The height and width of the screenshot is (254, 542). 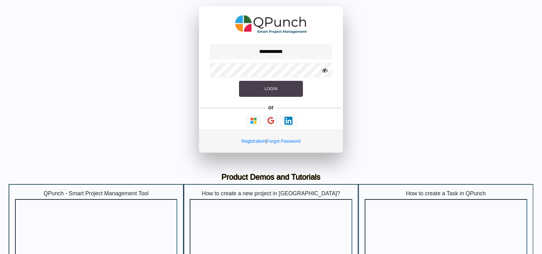 I want to click on h5: or, so click(x=271, y=108).